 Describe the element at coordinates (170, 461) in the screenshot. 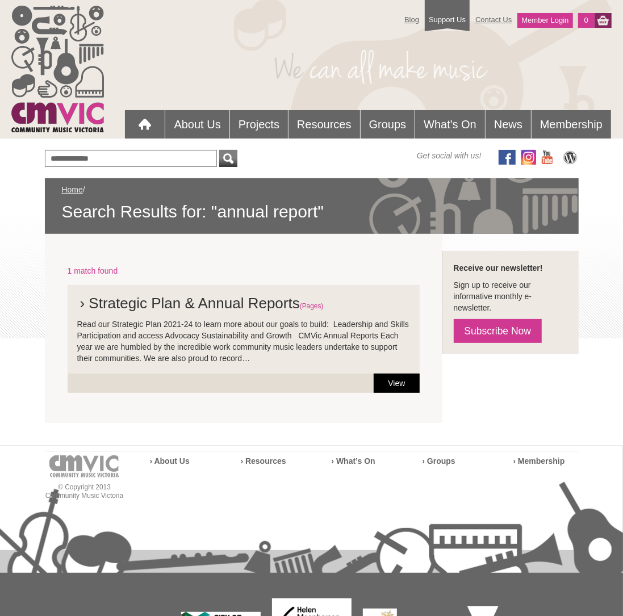

I see `a: › About Us` at that location.